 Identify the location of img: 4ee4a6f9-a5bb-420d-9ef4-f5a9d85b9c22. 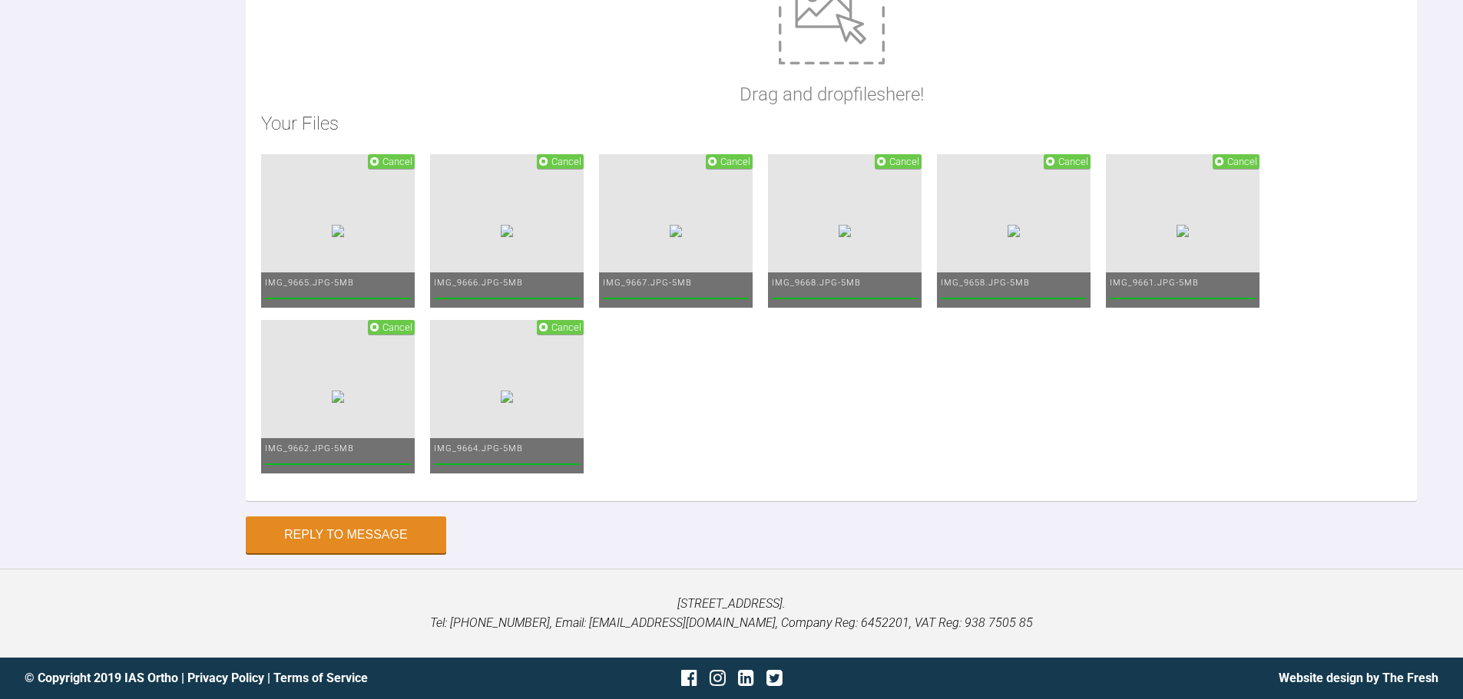
(1182, 231).